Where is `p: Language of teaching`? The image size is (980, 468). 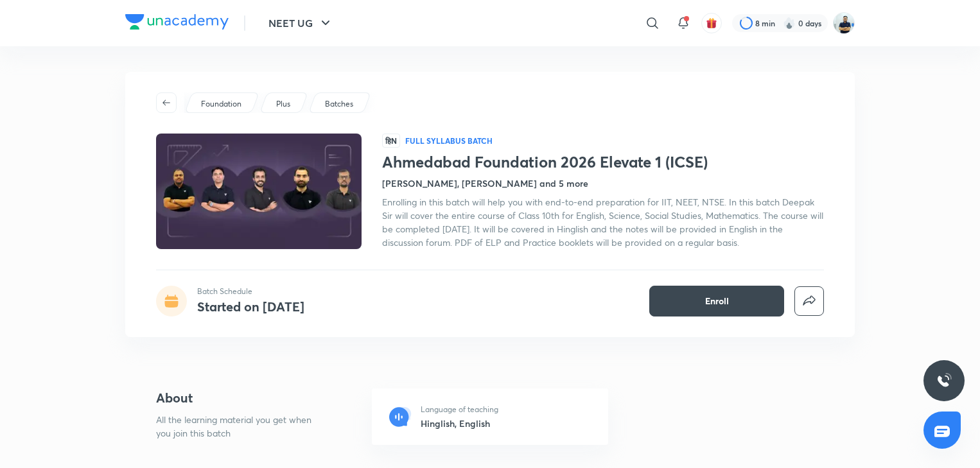 p: Language of teaching is located at coordinates (459, 410).